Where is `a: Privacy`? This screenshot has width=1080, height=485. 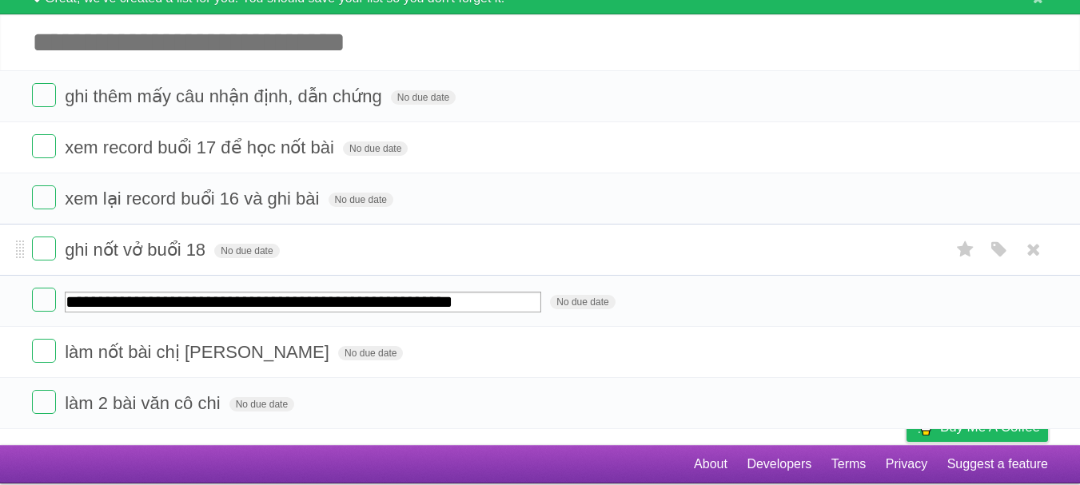
a: Privacy is located at coordinates (906, 464).